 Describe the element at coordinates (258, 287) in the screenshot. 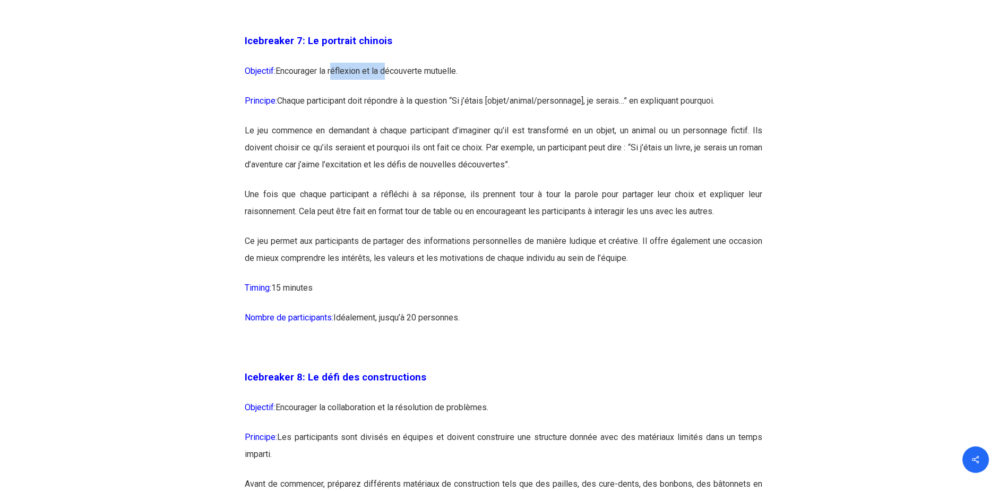

I see `span: Timing:` at that location.